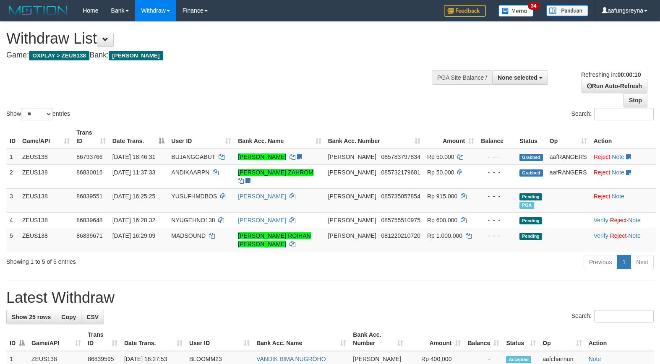 This screenshot has width=660, height=364. What do you see at coordinates (330, 298) in the screenshot?
I see `h1: Latest Withdraw` at bounding box center [330, 298].